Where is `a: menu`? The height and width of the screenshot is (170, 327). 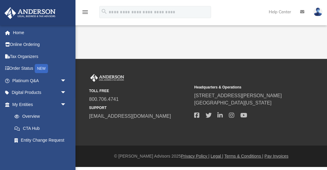 a: menu is located at coordinates (85, 14).